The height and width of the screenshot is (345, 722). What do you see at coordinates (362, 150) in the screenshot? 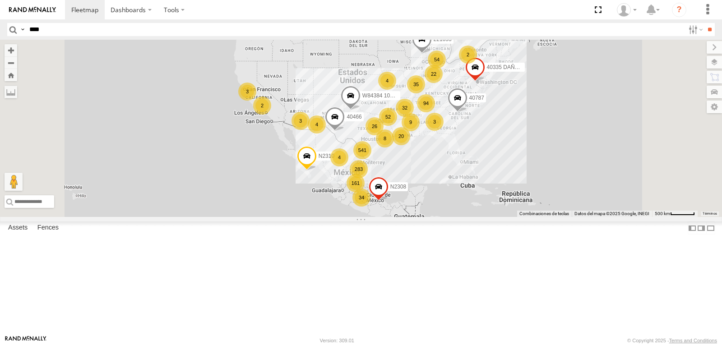
I see `div: 541` at bounding box center [362, 150].